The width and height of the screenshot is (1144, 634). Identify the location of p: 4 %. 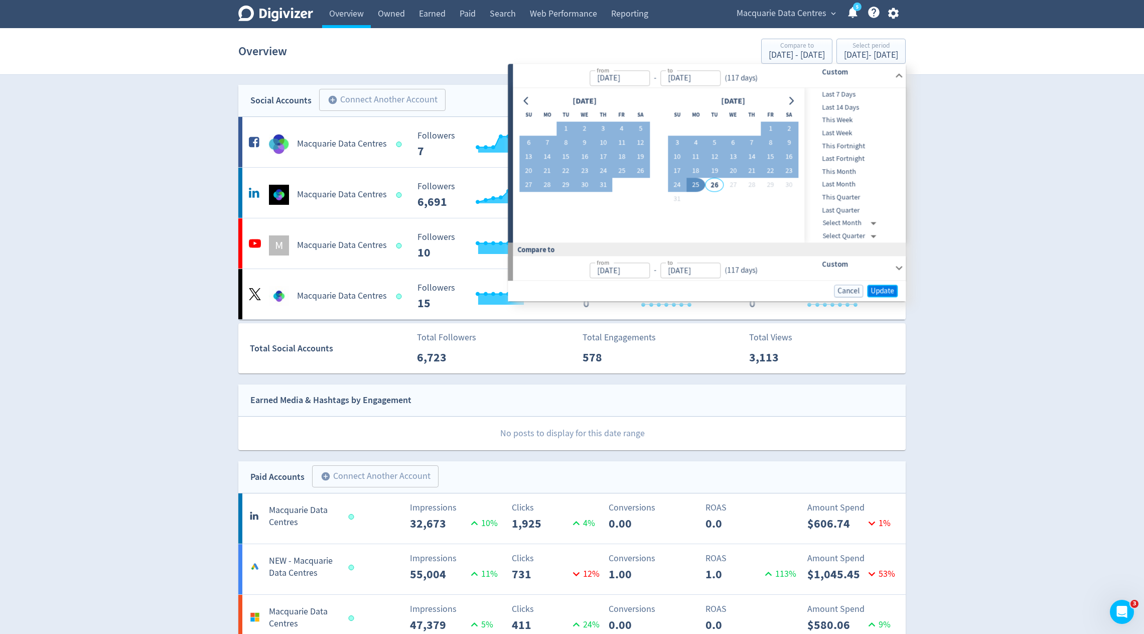
(582, 523).